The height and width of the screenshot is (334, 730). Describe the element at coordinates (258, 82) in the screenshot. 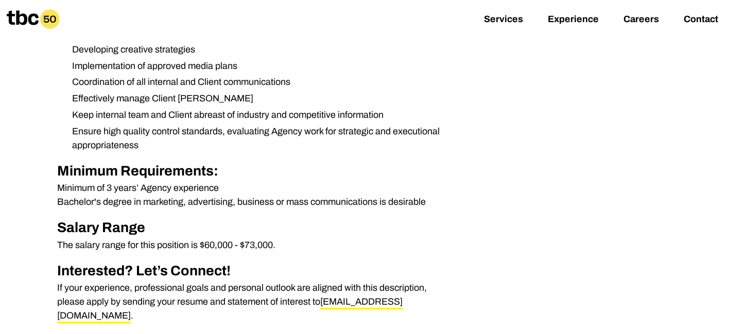

I see `li: Coordination of all internal and Client communications` at that location.